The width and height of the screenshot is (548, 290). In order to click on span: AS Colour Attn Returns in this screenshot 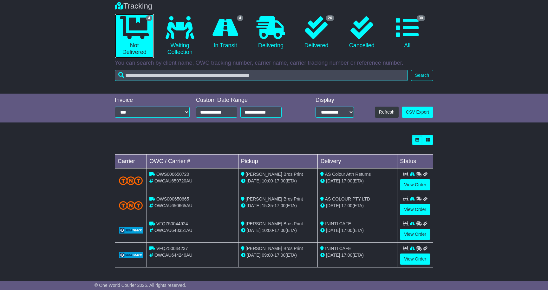, I will do `click(348, 174)`.